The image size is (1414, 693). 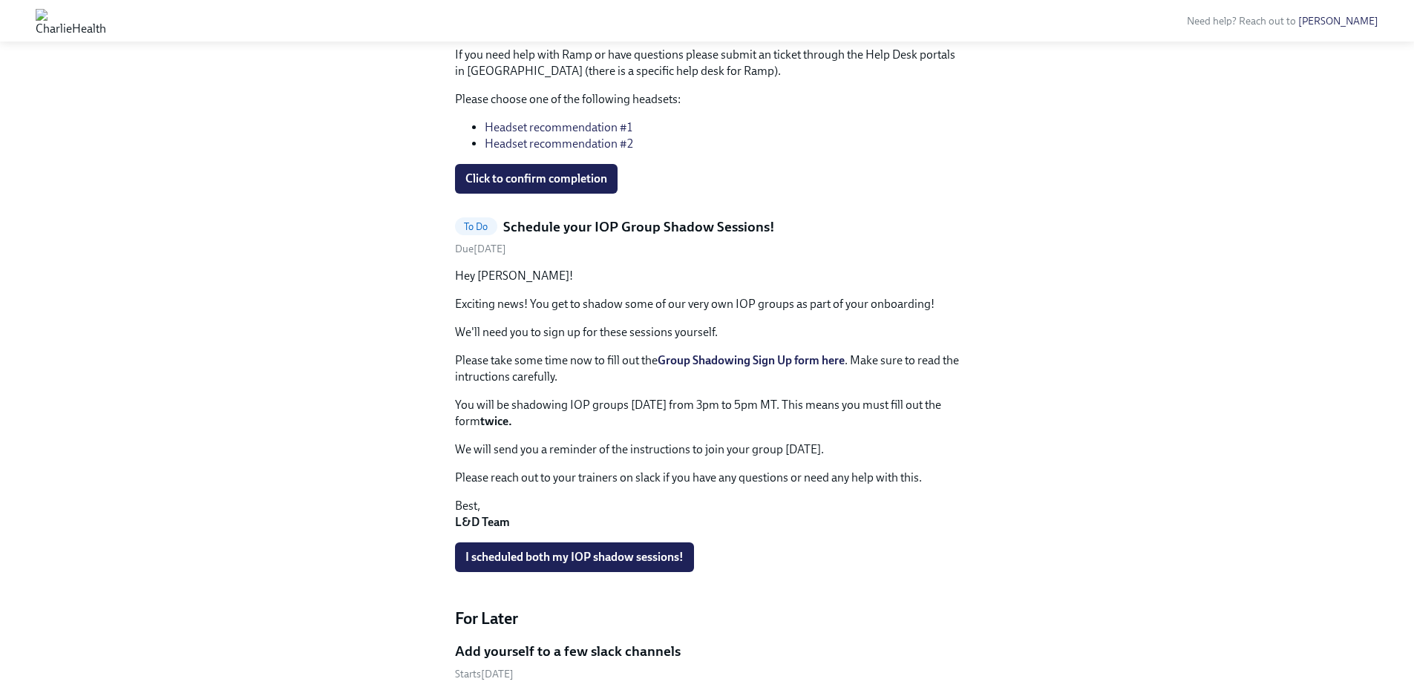 I want to click on p: Exciting news! You get to shadow some of our very own IOP groups as part of your onboarding!, so click(x=707, y=304).